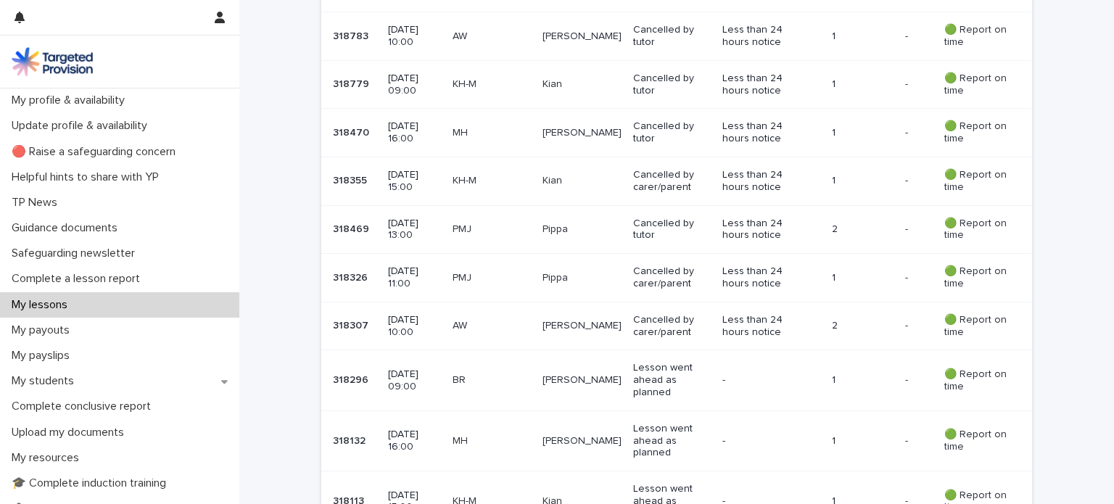 This screenshot has width=1114, height=504. What do you see at coordinates (352, 35) in the screenshot?
I see `p: 318783` at bounding box center [352, 35].